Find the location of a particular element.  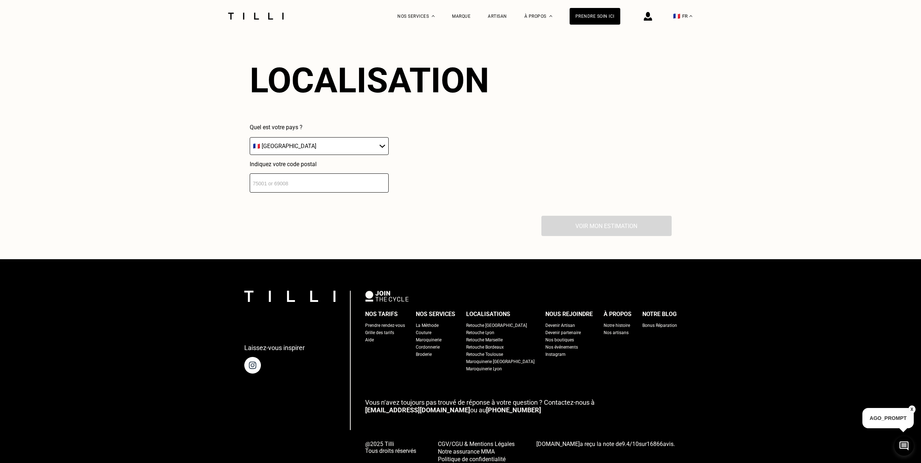

a: Notre assurance MMA is located at coordinates (476, 451).